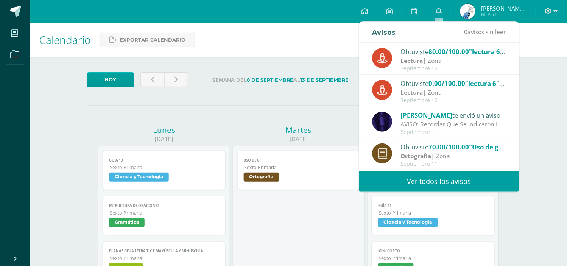 The image size is (567, 266). Describe the element at coordinates (298, 130) in the screenshot. I see `div: Martes` at that location.